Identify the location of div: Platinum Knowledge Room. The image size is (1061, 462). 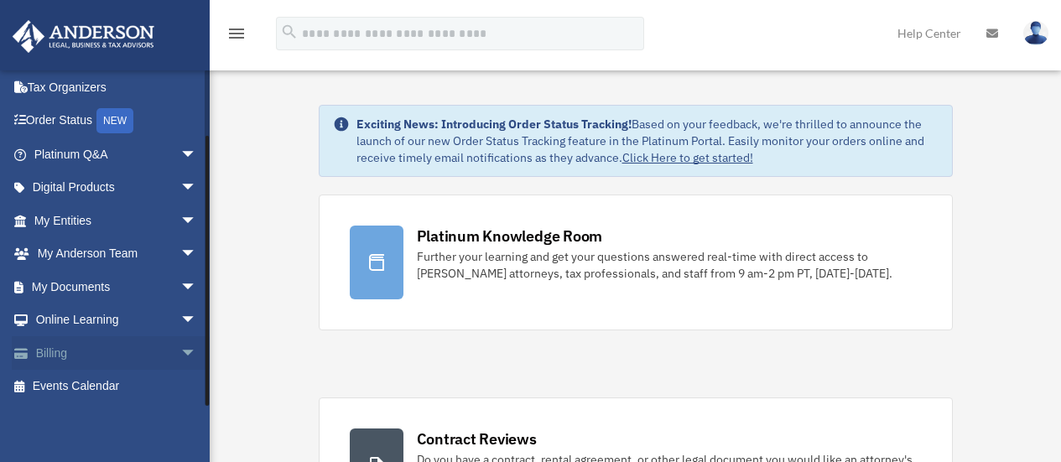
(510, 236).